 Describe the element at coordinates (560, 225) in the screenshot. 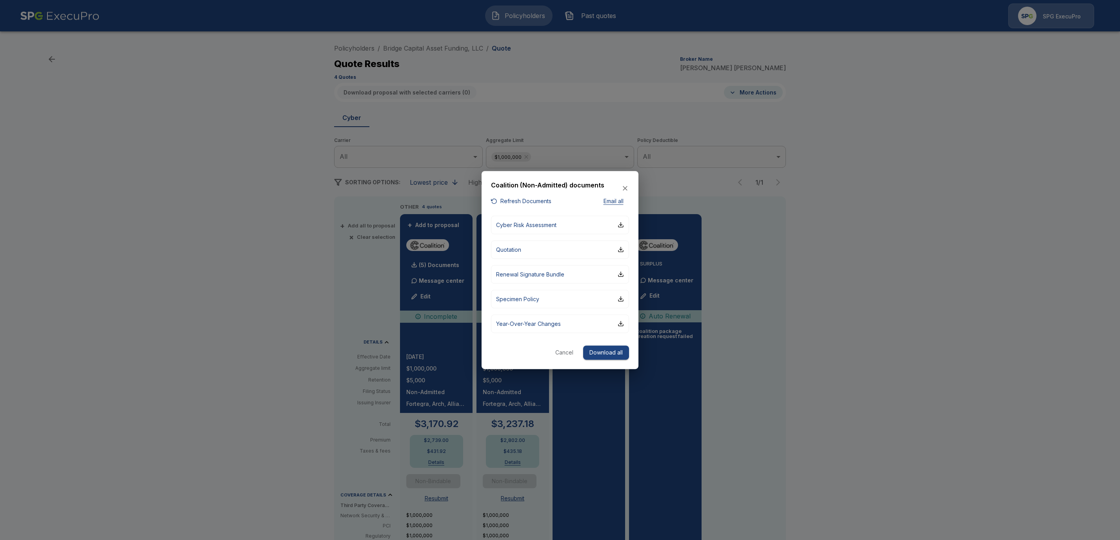

I see `button: Cyber Risk Assessment` at that location.